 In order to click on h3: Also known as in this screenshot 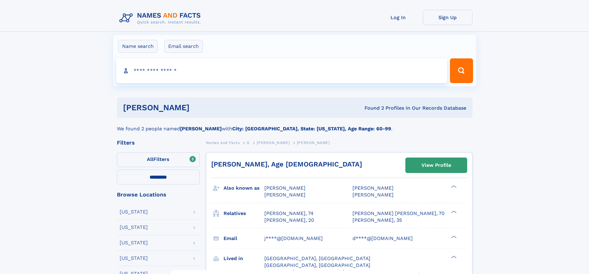, I will do `click(244, 188)`.